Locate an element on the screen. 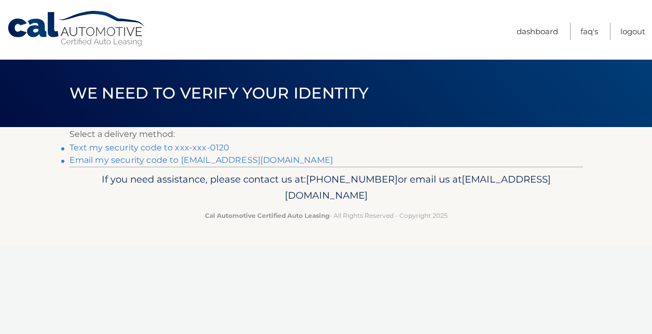 This screenshot has height=334, width=652. p: Select a delivery method: is located at coordinates (326, 134).